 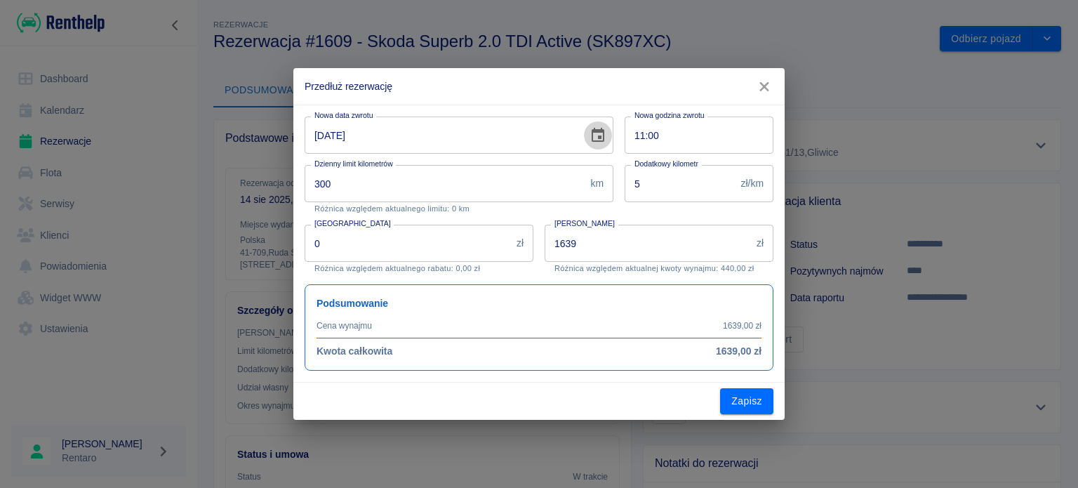 I want to click on button: Zapisz, so click(x=747, y=401).